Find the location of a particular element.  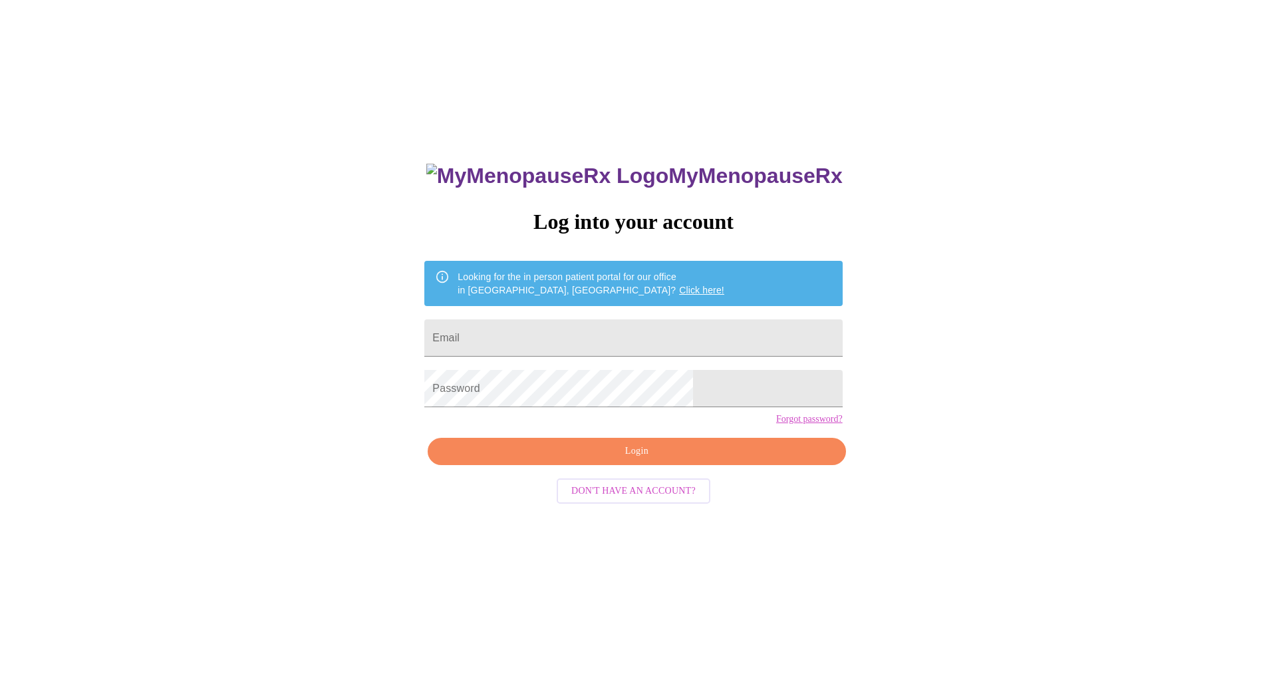

button: Login is located at coordinates (637, 451).